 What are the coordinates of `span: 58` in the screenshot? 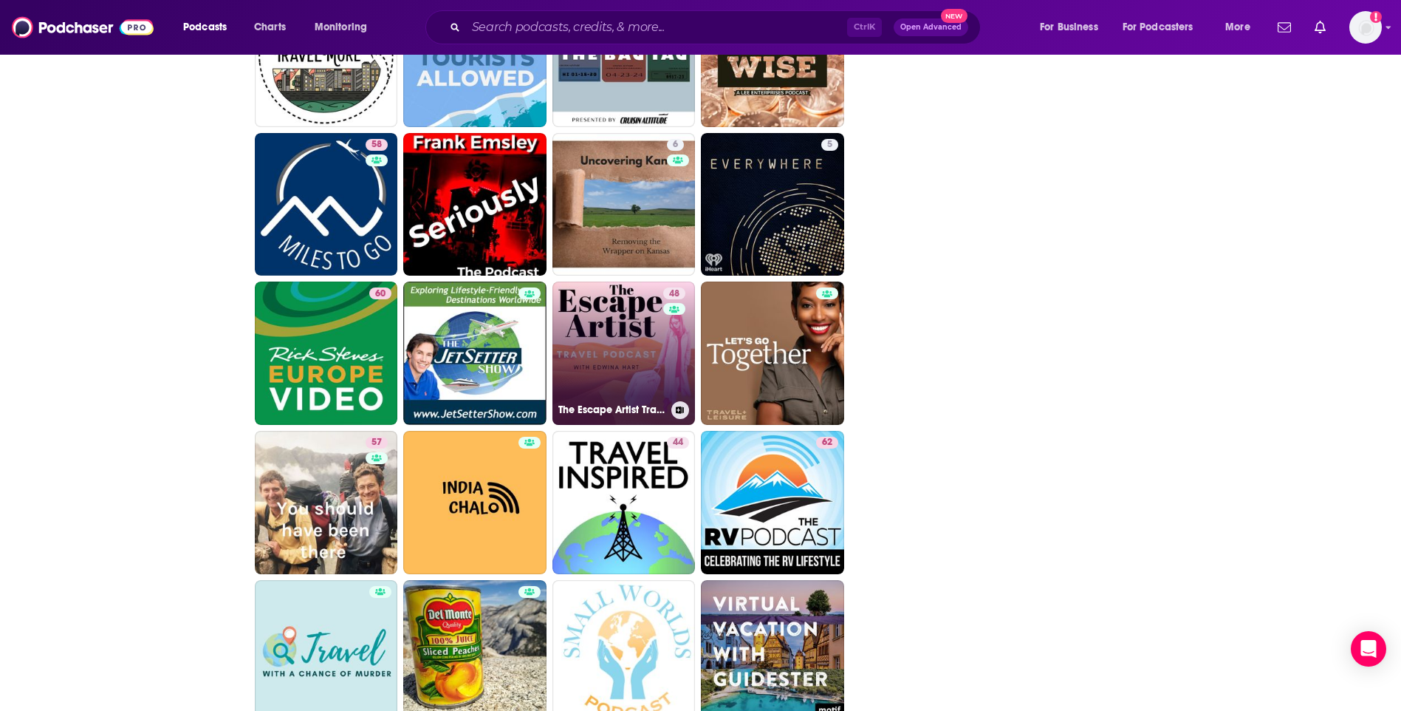 It's located at (377, 145).